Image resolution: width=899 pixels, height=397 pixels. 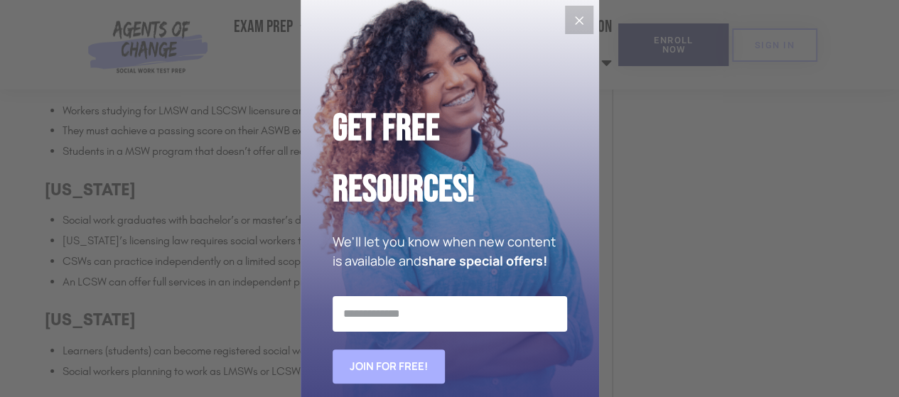 I want to click on input: Email Address, so click(x=450, y=314).